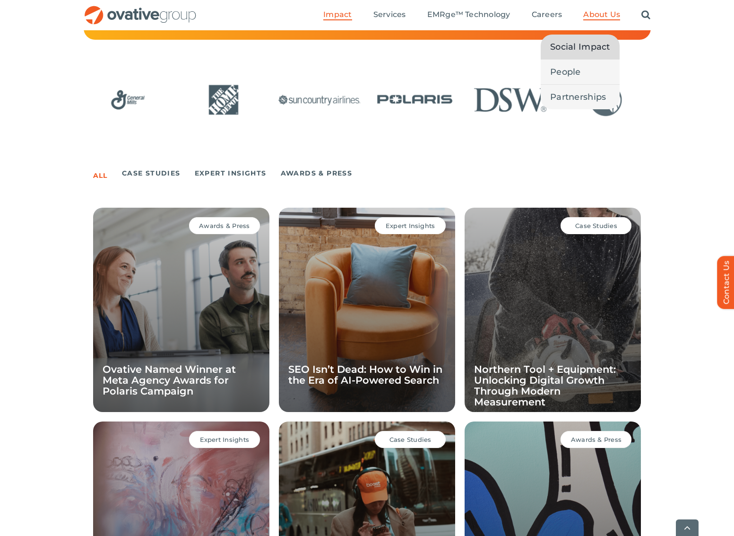  I want to click on a: Services, so click(389, 15).